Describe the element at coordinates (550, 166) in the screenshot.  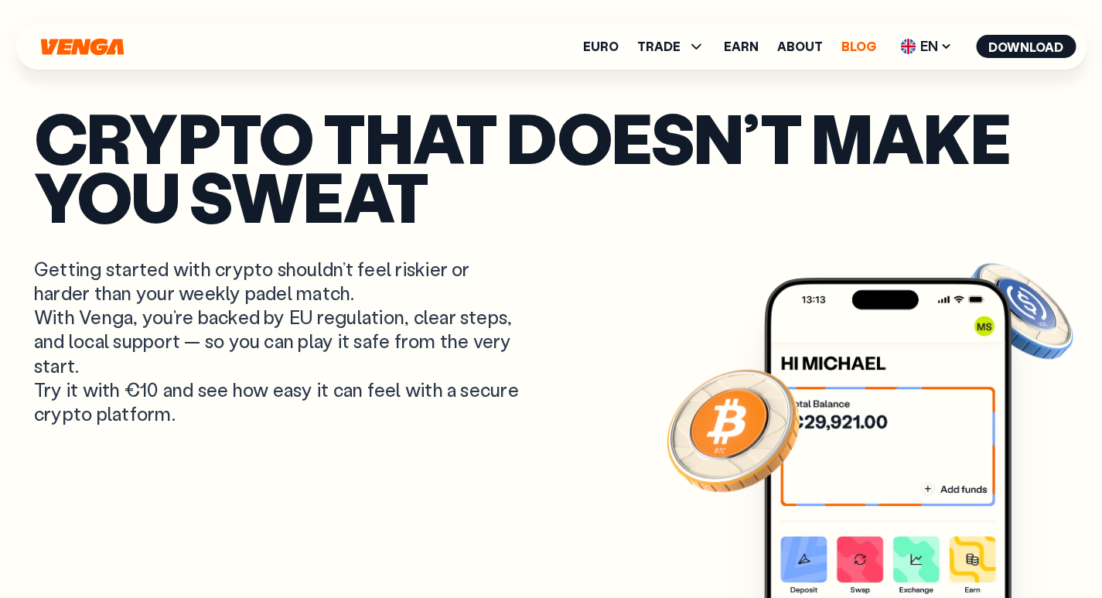
I see `p: Crypto that doesn’t make you sweat` at that location.